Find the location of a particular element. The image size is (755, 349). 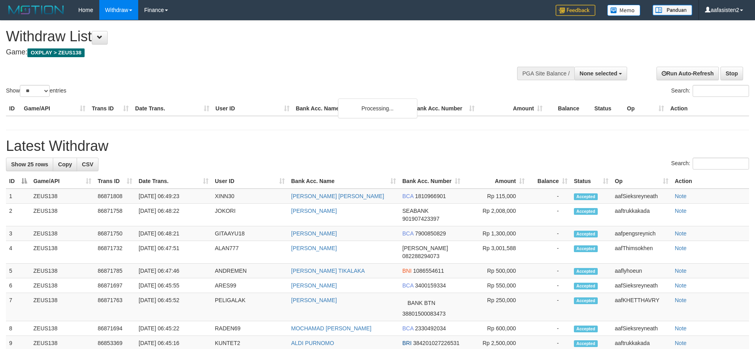

th: Op is located at coordinates (646, 108).